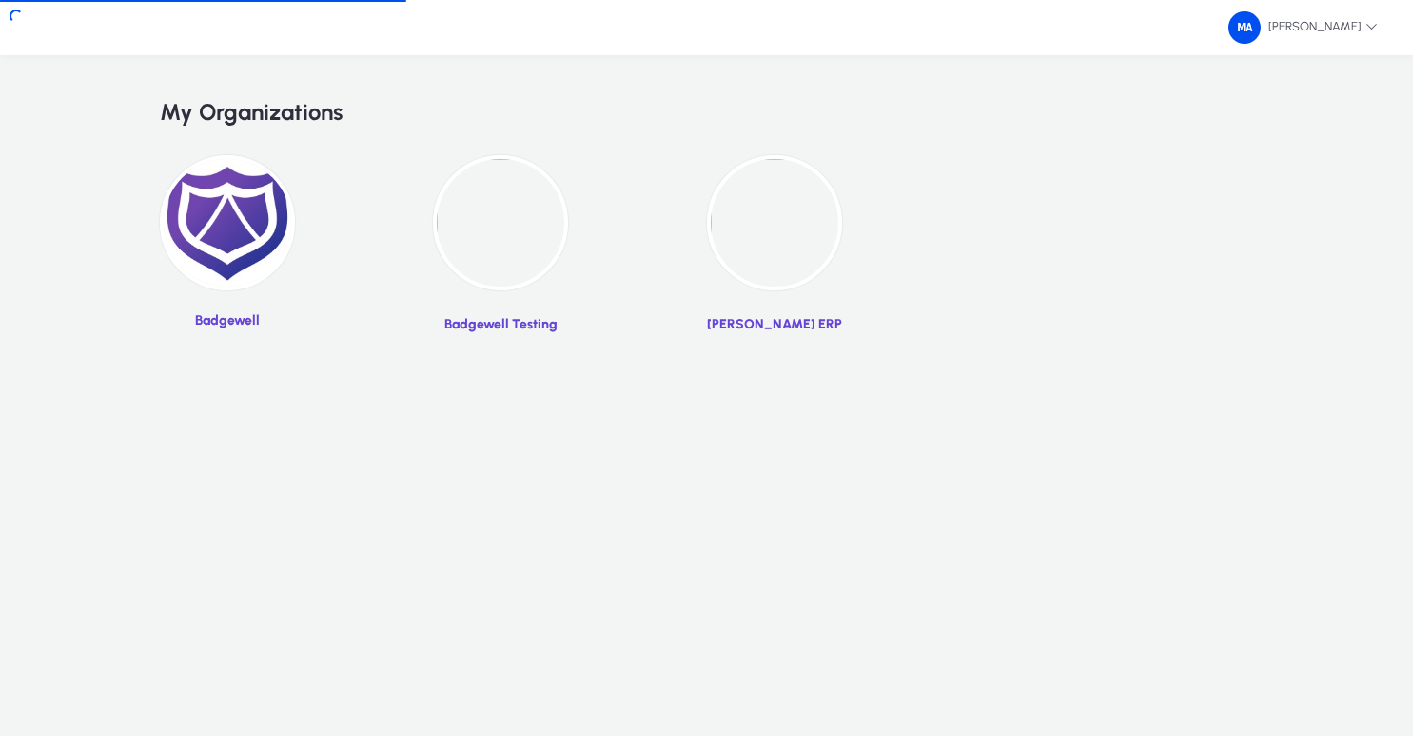 The height and width of the screenshot is (736, 1413). I want to click on img: 34.png, so click(1245, 28).